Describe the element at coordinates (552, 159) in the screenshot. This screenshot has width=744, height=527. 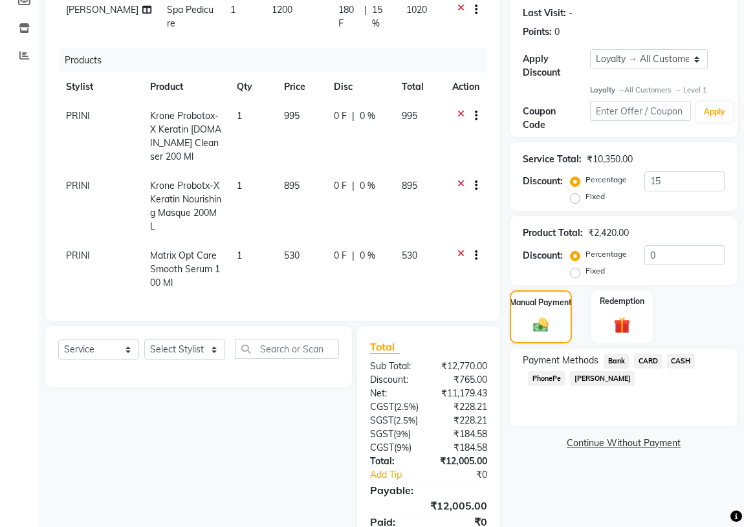
I see `div: Service Total:` at that location.